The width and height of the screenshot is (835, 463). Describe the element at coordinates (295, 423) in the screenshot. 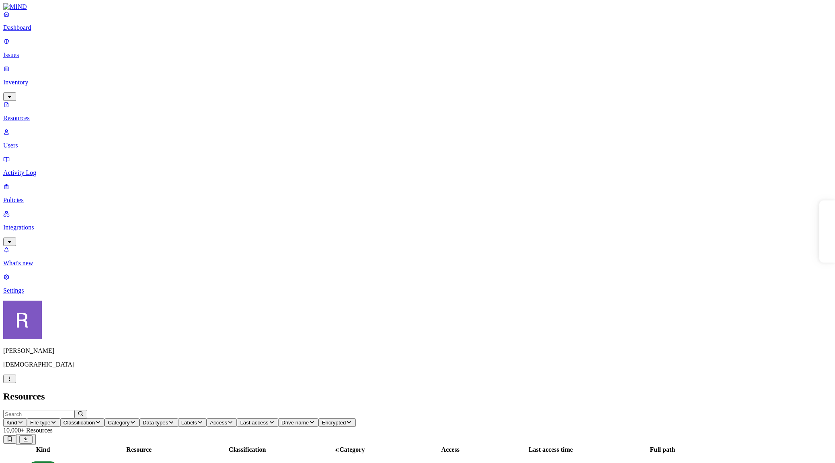

I see `span: Drive name` at that location.